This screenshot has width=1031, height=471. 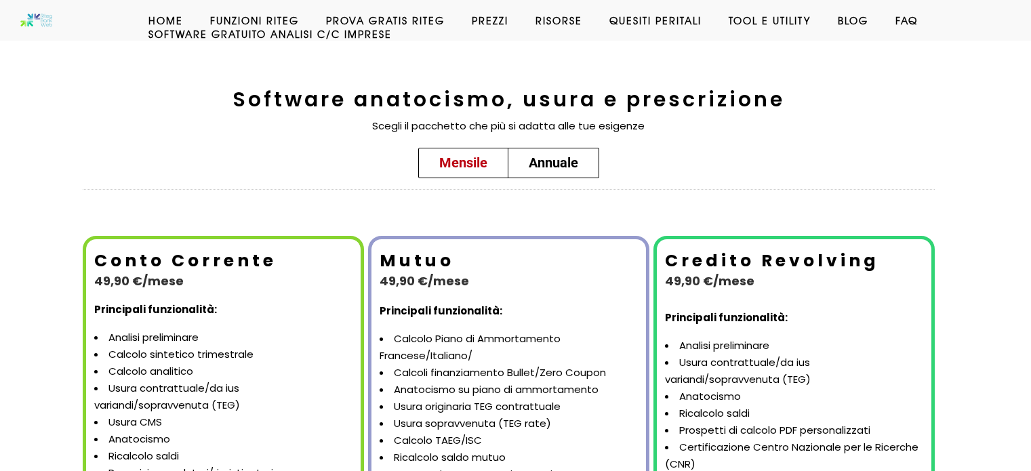 What do you see at coordinates (254, 20) in the screenshot?
I see `a: Funzioni Riteg` at bounding box center [254, 20].